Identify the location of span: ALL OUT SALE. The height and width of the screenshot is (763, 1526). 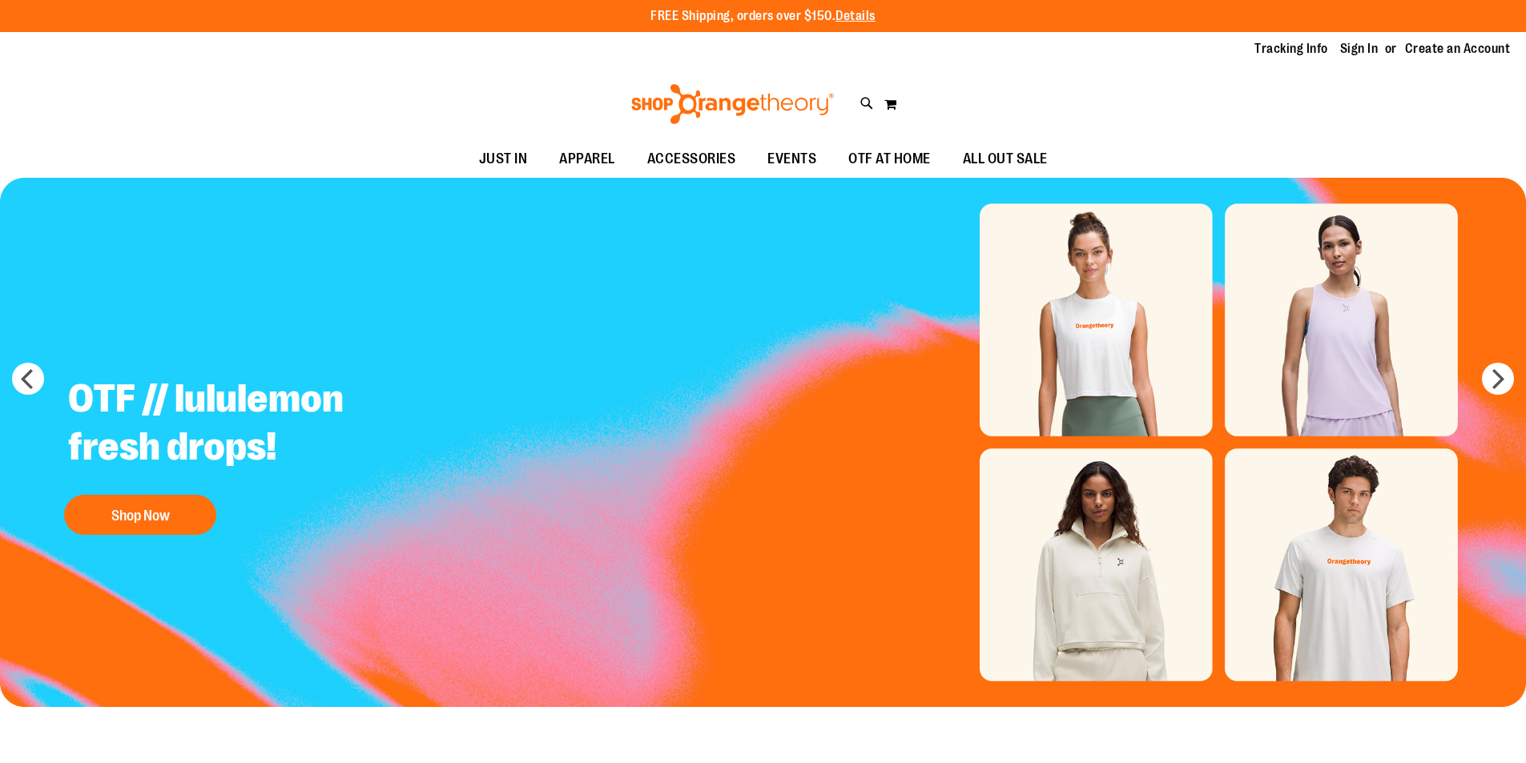
(1005, 159).